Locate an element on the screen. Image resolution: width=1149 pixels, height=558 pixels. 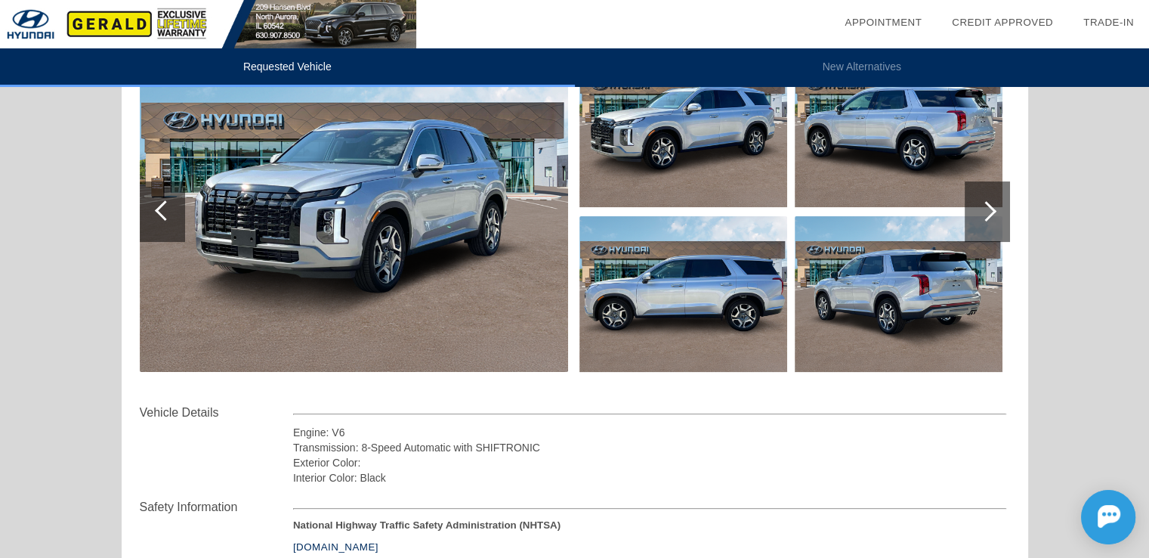
img: New-2025-Hyundai-Palisade-SELPremiumAWD-ID24773842901-aHR0cDovL2ltYWdlcy51bml0c2ludmVudG9yeS5jb20... is located at coordinates (898, 294).